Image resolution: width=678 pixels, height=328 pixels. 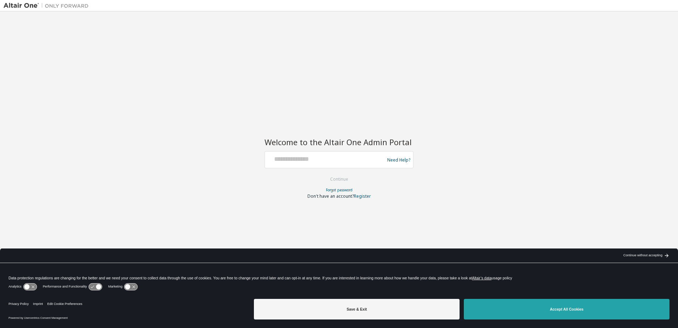 What do you see at coordinates (398, 160) in the screenshot?
I see `a: Need Help?` at bounding box center [398, 160].